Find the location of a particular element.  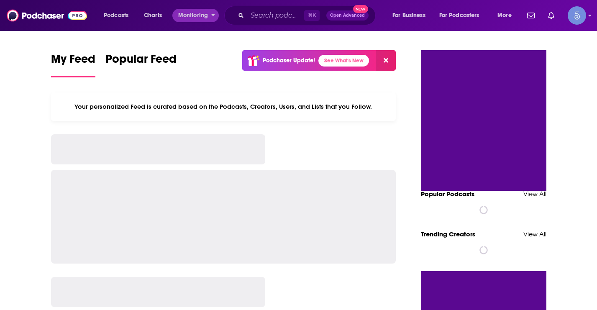

a: Podchaser - Follow, Share and Rate Podcasts is located at coordinates (47, 15).